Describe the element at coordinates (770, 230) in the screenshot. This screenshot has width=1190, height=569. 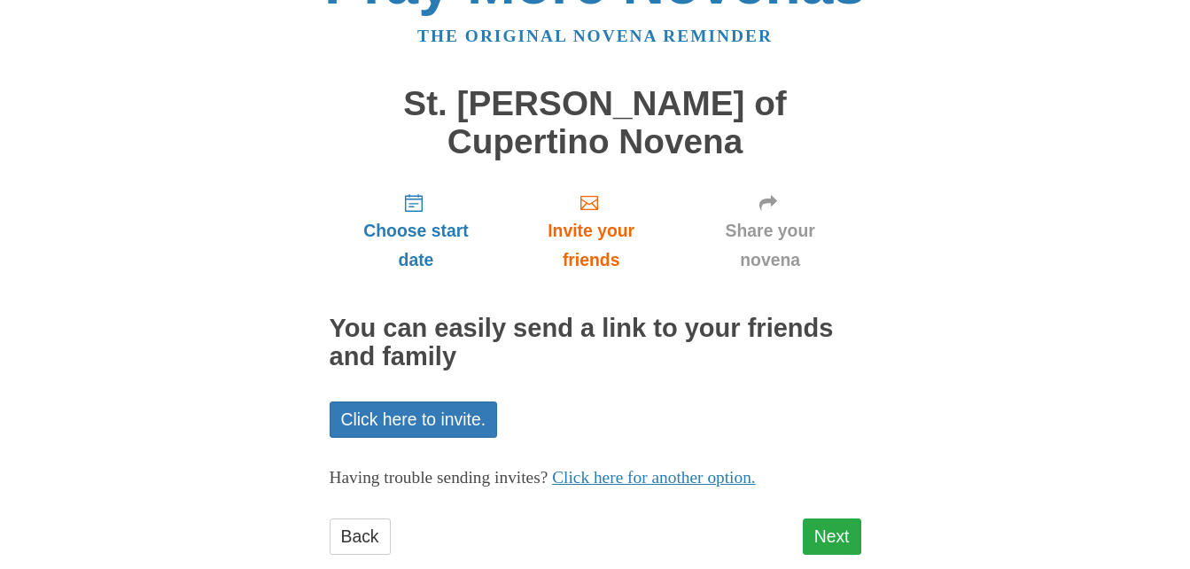
I see `a: Share your novena` at that location.